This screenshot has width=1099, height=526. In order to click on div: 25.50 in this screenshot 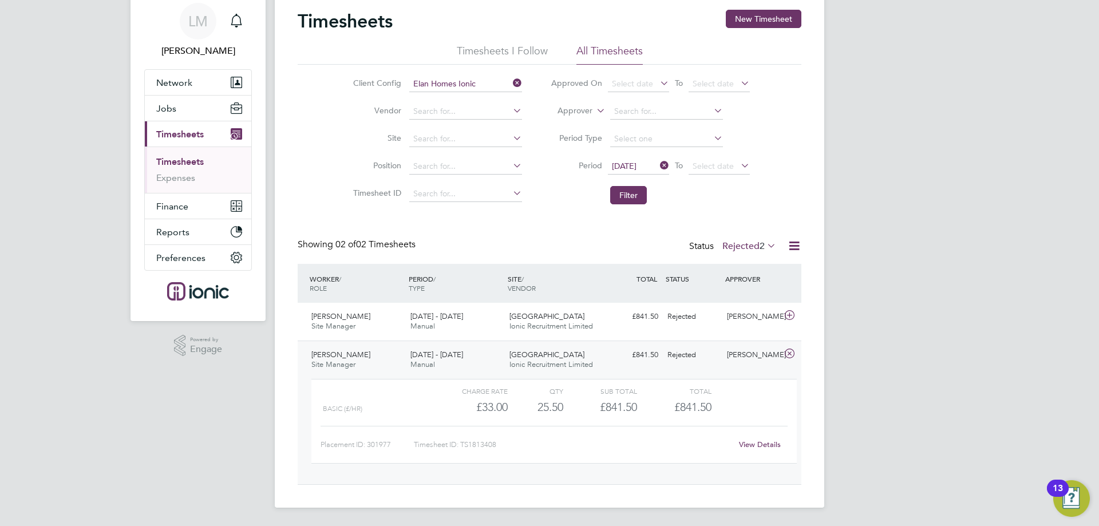, I will do `click(535, 407)`.